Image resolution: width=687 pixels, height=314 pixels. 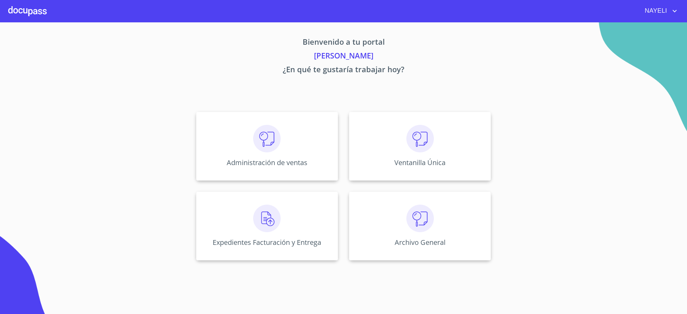 I want to click on span: NAYELI, so click(x=655, y=11).